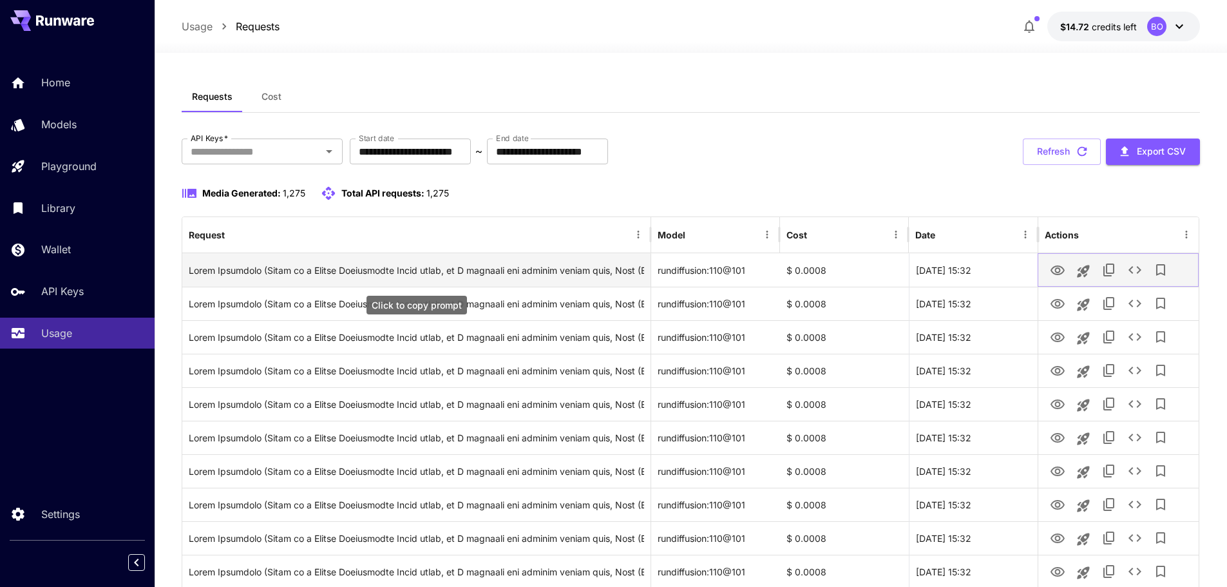 Image resolution: width=1227 pixels, height=587 pixels. What do you see at coordinates (146, 562) in the screenshot?
I see `div: Collapse sidebar` at bounding box center [146, 562].